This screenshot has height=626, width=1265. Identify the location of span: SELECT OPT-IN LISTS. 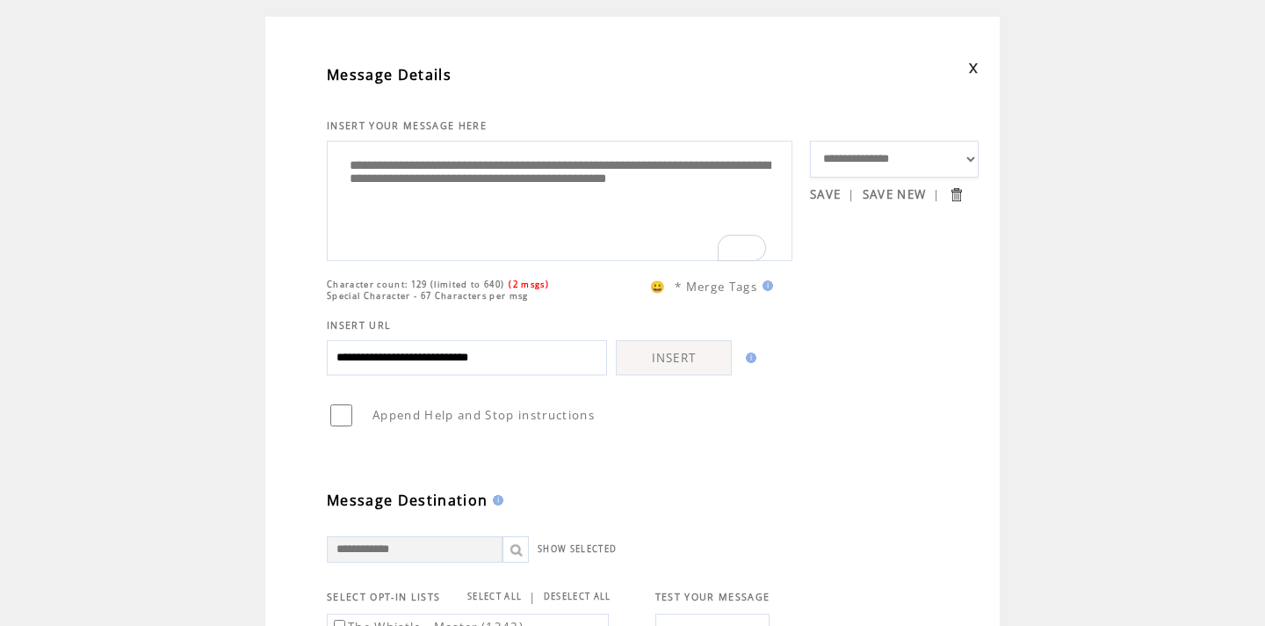
(383, 597).